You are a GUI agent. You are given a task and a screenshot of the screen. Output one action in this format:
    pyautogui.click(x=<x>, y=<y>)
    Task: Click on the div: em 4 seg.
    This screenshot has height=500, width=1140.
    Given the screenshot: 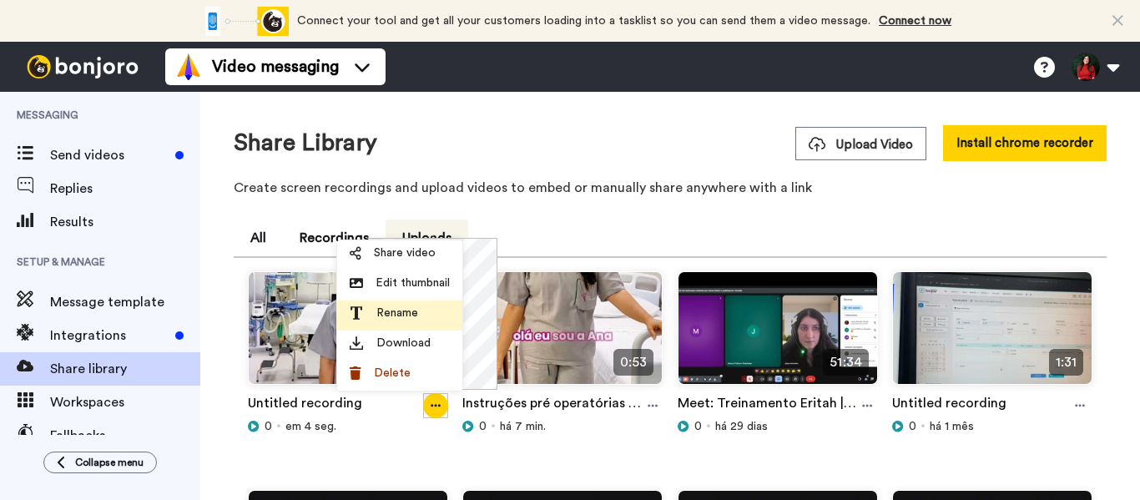 What is the action you would take?
    pyautogui.click(x=348, y=426)
    